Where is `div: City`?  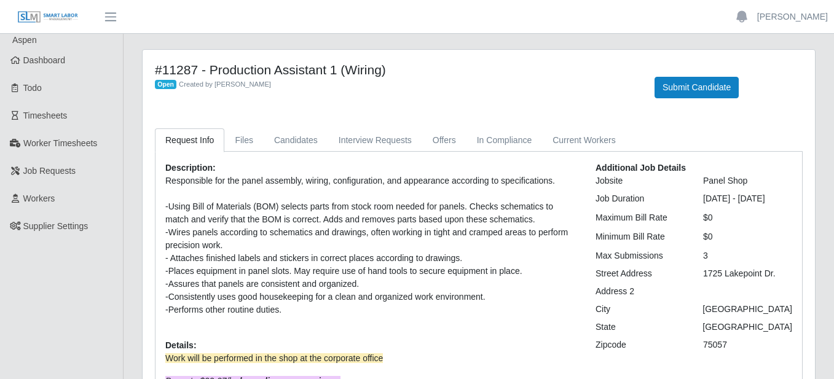 div: City is located at coordinates (640, 309).